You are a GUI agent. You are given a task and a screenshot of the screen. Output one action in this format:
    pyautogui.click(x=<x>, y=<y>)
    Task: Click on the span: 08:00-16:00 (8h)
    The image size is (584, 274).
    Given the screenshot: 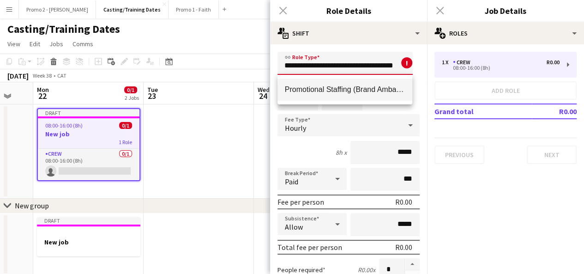 What is the action you would take?
    pyautogui.click(x=64, y=125)
    